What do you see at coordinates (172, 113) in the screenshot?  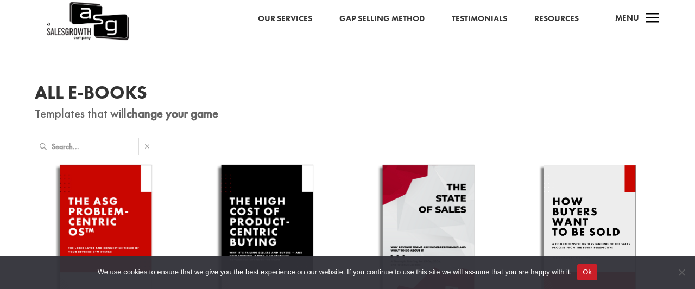 I see `strong: change your game` at bounding box center [172, 113].